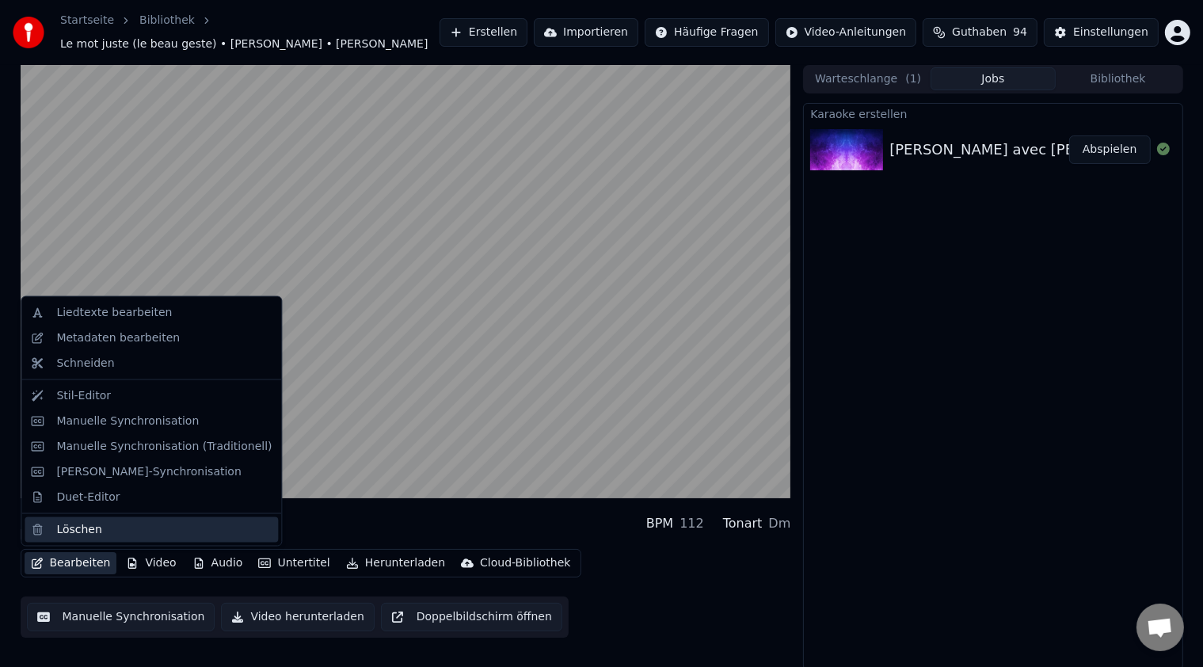  Describe the element at coordinates (1109, 150) in the screenshot. I see `button: Abspielen` at that location.